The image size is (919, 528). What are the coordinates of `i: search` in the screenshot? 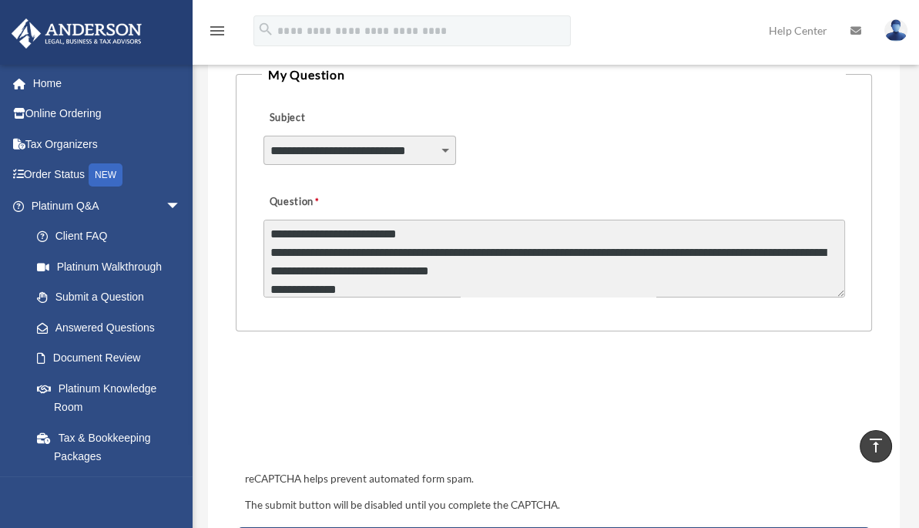 It's located at (266, 29).